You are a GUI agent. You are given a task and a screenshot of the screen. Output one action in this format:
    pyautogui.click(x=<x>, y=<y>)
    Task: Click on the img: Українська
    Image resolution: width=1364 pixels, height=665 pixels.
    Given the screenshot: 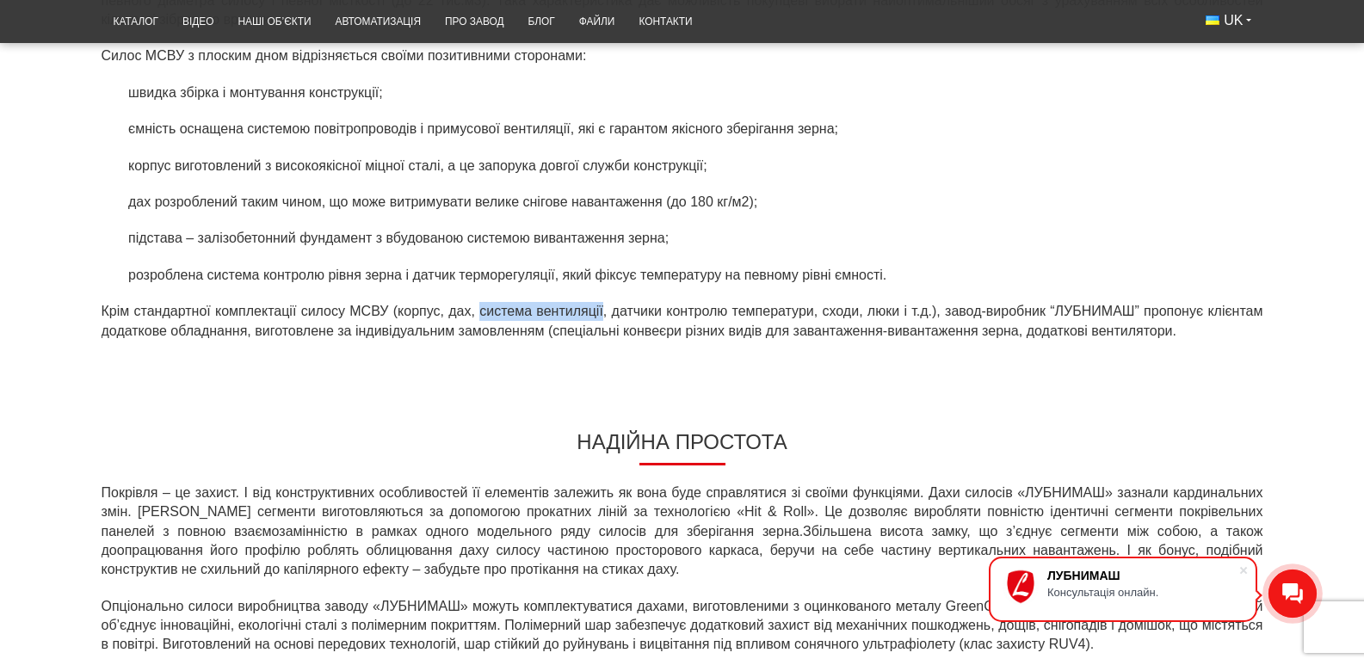 What is the action you would take?
    pyautogui.click(x=1212, y=20)
    